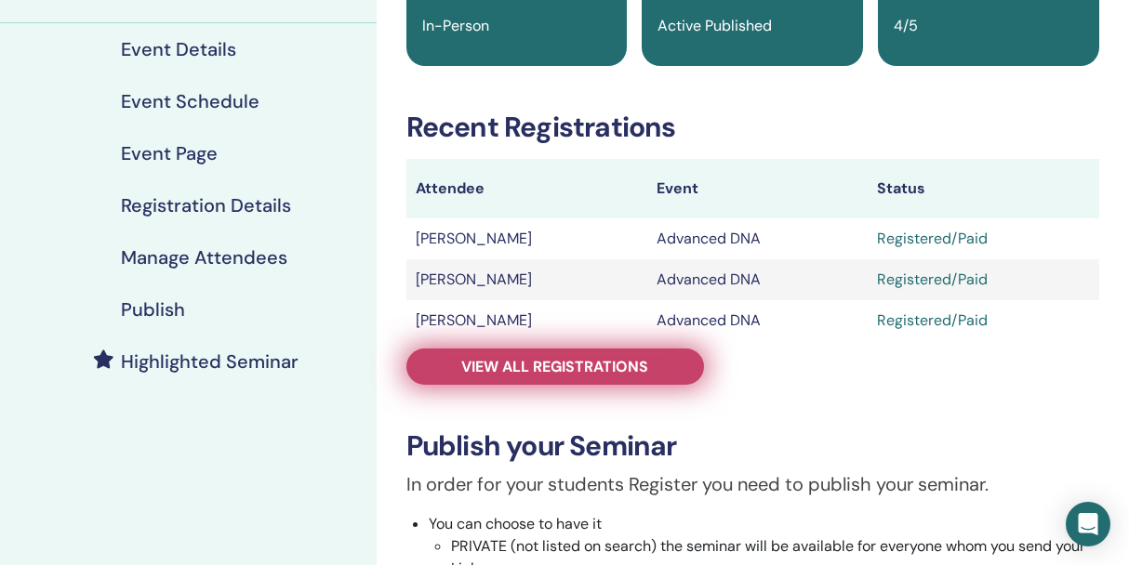 This screenshot has height=565, width=1129. I want to click on span: In-Person, so click(456, 25).